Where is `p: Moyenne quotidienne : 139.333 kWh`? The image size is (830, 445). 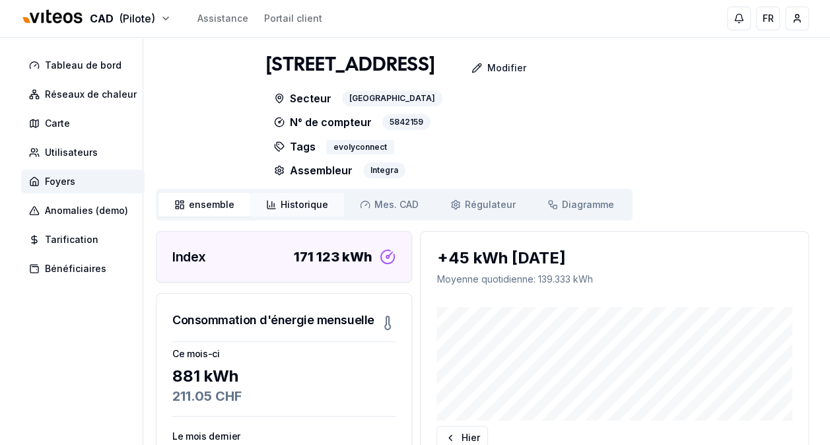 p: Moyenne quotidienne : 139.333 kWh is located at coordinates (614, 279).